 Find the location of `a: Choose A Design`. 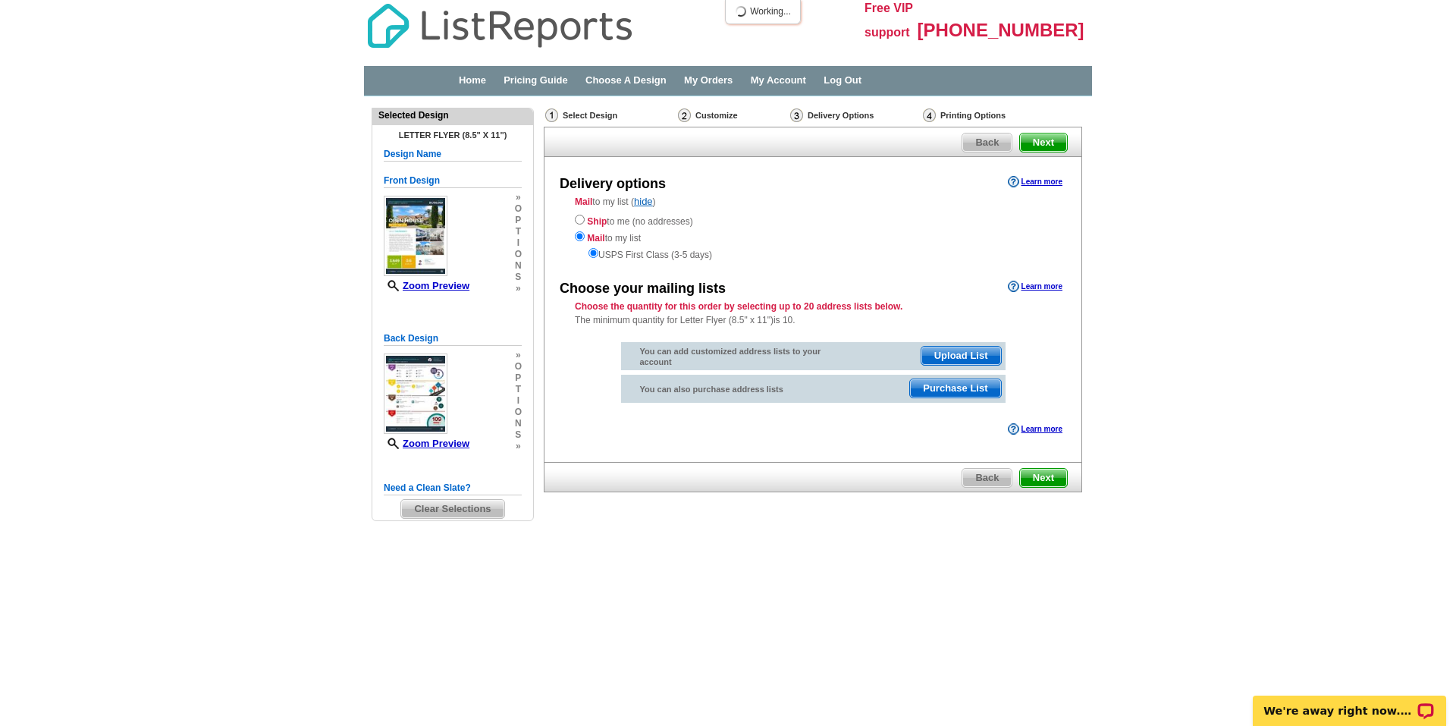

a: Choose A Design is located at coordinates (626, 80).